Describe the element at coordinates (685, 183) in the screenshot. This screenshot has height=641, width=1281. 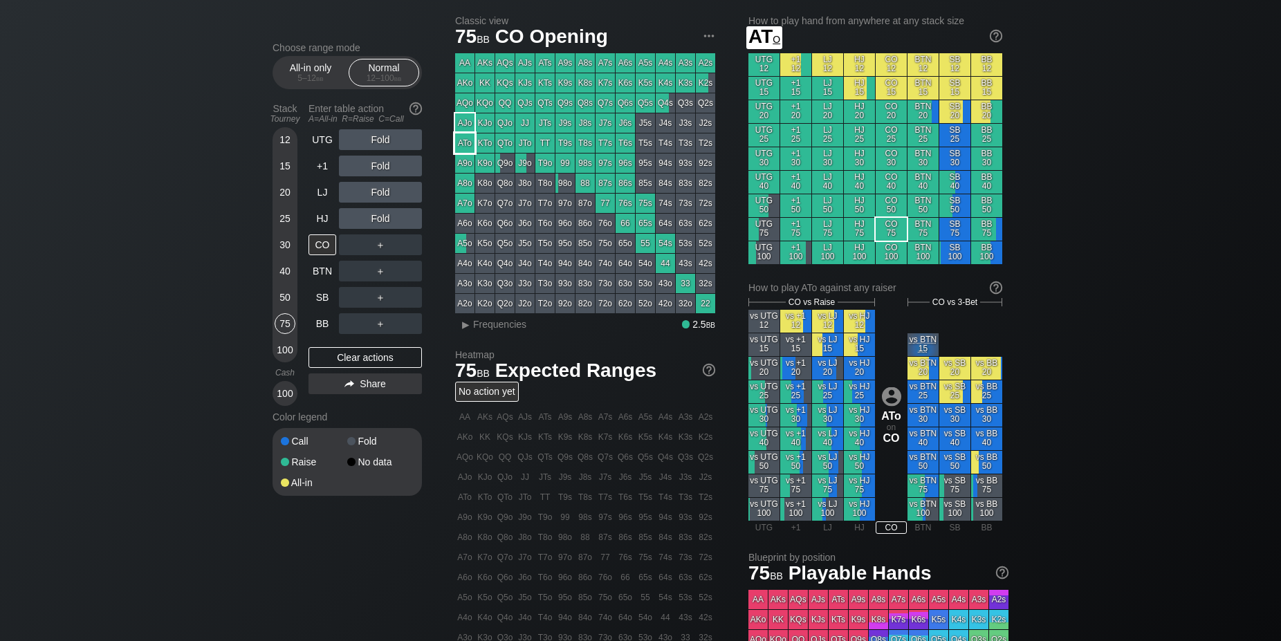
I see `div: 83s` at that location.